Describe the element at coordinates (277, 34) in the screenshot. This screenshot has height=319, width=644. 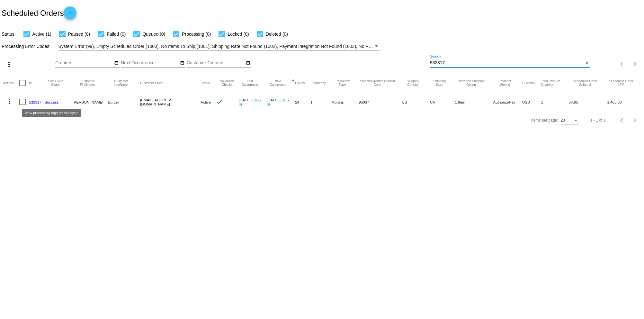
I see `span: Deleted (0)` at that location.